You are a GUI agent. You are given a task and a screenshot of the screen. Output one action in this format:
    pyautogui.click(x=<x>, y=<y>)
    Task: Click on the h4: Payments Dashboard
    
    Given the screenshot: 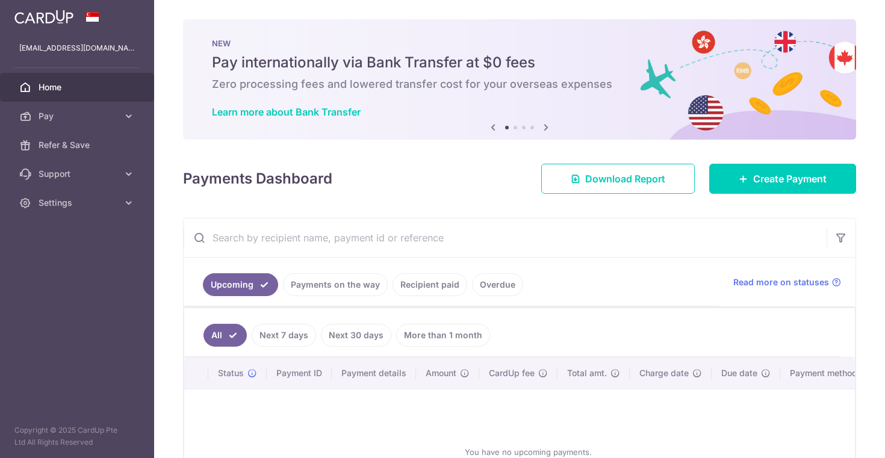 What is the action you would take?
    pyautogui.click(x=258, y=179)
    